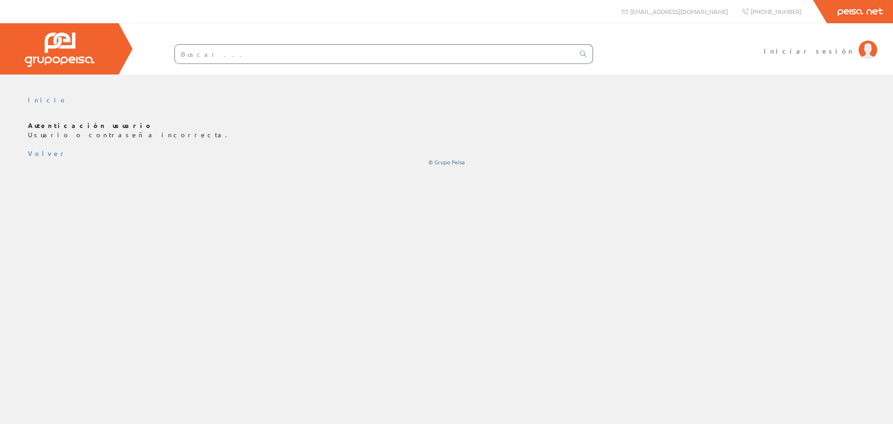  What do you see at coordinates (60, 50) in the screenshot?
I see `img: Grupo Peisa` at bounding box center [60, 50].